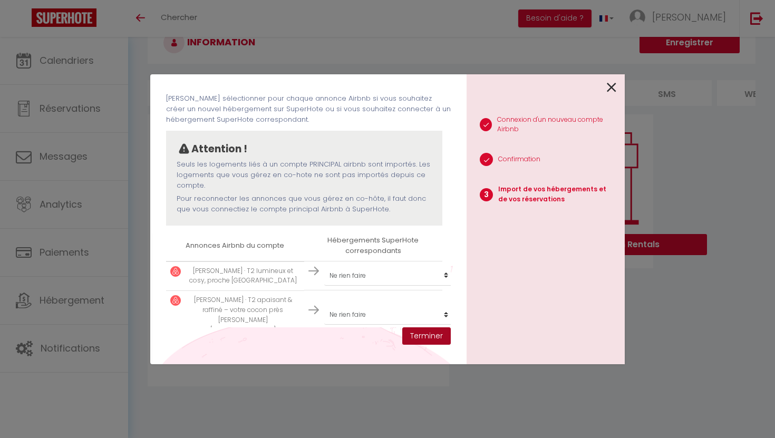  What do you see at coordinates (219, 149) in the screenshot?
I see `p: Attention !` at bounding box center [219, 149].